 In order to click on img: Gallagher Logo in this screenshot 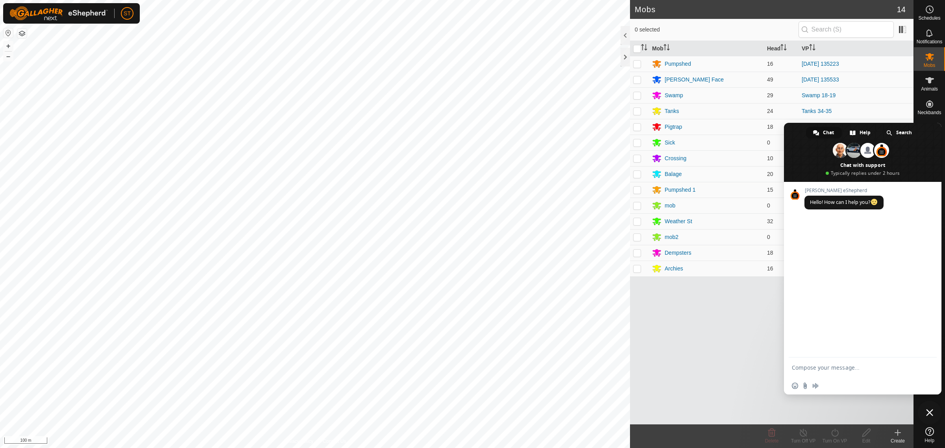, I will do `click(59, 13)`.